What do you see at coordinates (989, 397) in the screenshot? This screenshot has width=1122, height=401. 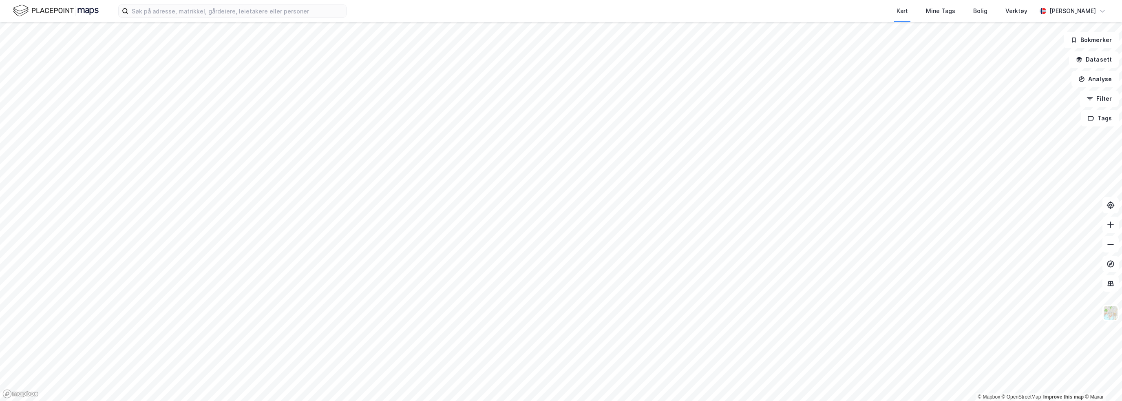 I see `a: Mapbox` at bounding box center [989, 397].